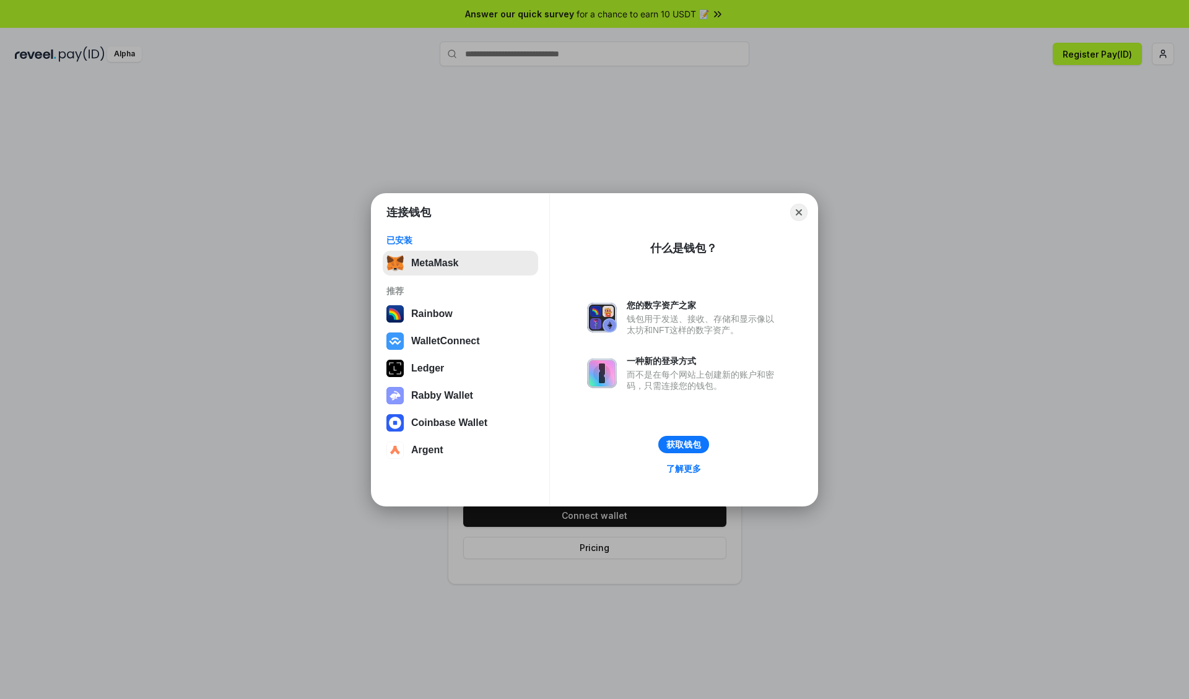 The width and height of the screenshot is (1189, 699). I want to click on div: Argent, so click(427, 450).